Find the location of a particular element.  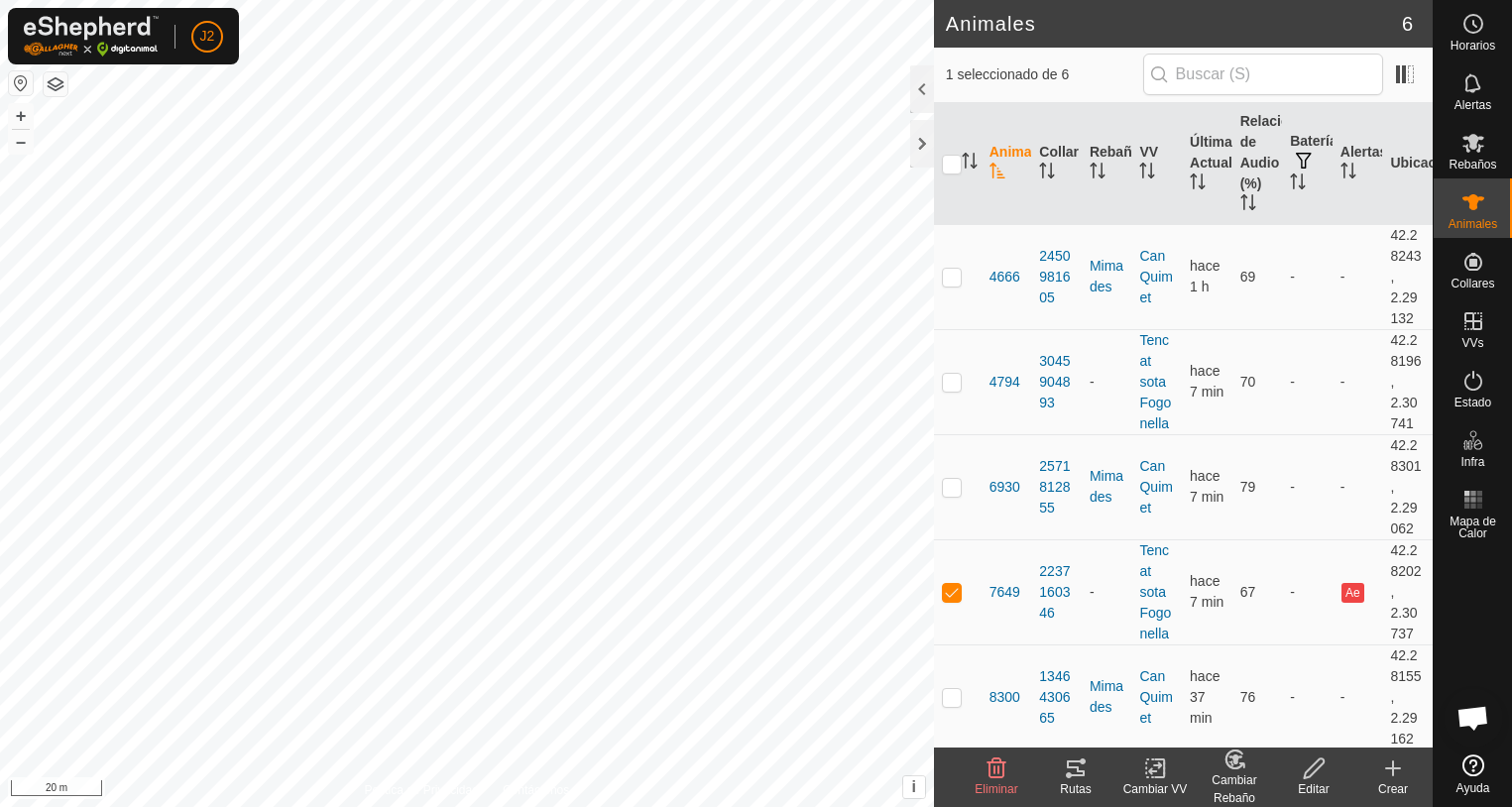

th: Alertas is located at coordinates (1358, 164).